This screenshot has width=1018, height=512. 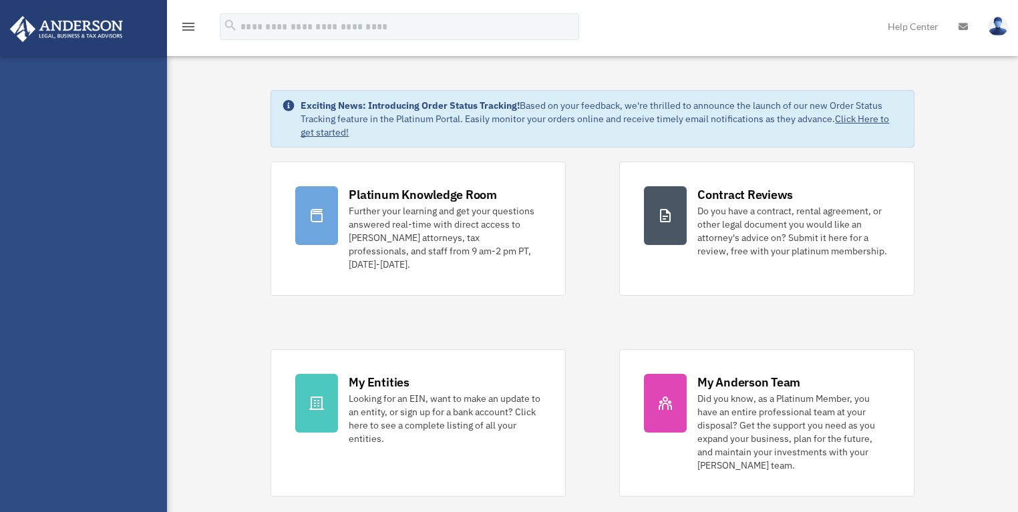 What do you see at coordinates (423, 194) in the screenshot?
I see `div: Platinum Knowledge Room` at bounding box center [423, 194].